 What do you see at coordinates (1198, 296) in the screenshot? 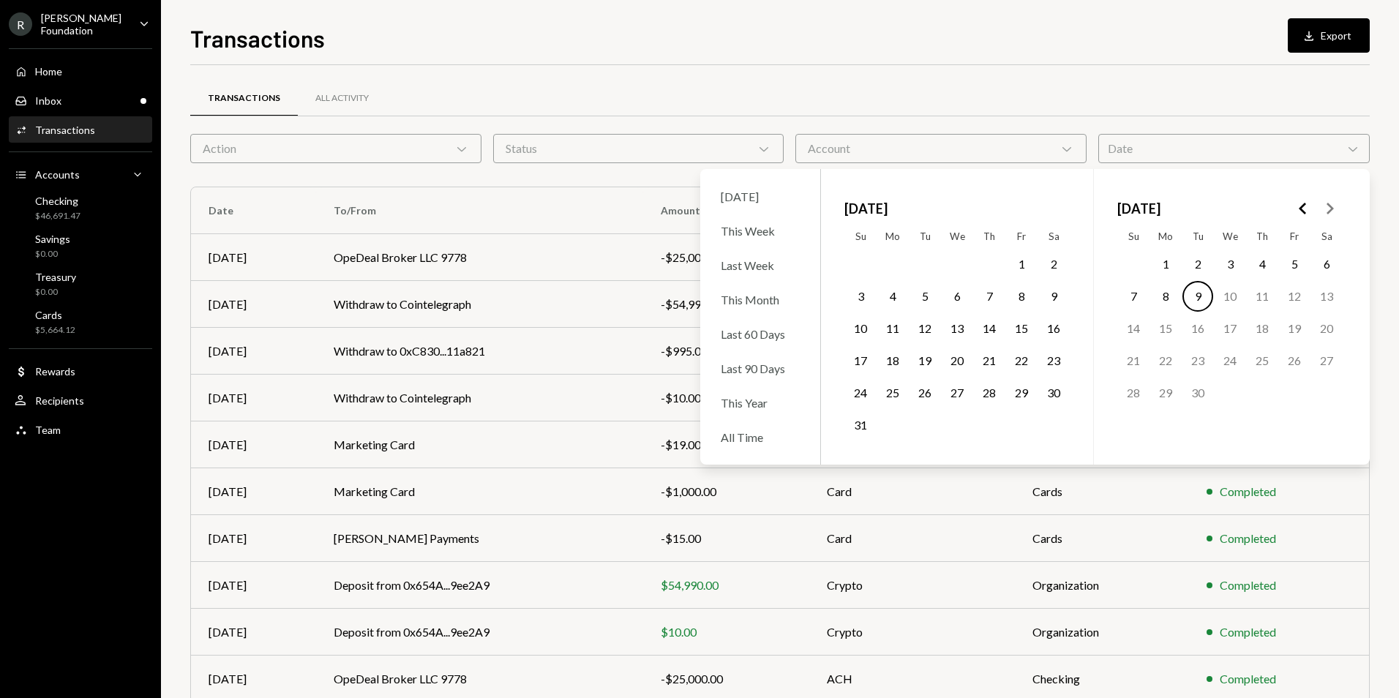
I see `button: Today, Tuesday, September 9th, 2025` at bounding box center [1198, 296].